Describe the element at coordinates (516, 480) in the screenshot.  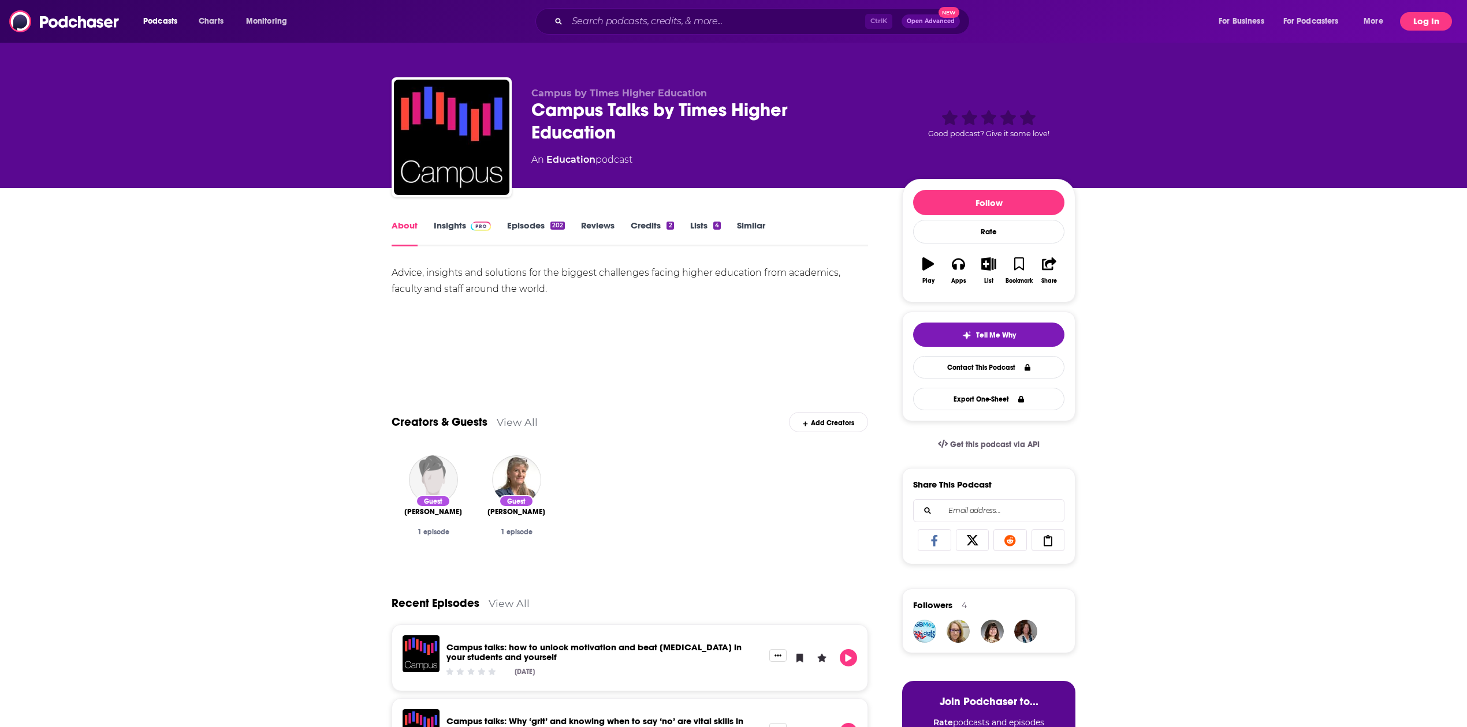
I see `img: Prof. Carenza Lewis` at that location.